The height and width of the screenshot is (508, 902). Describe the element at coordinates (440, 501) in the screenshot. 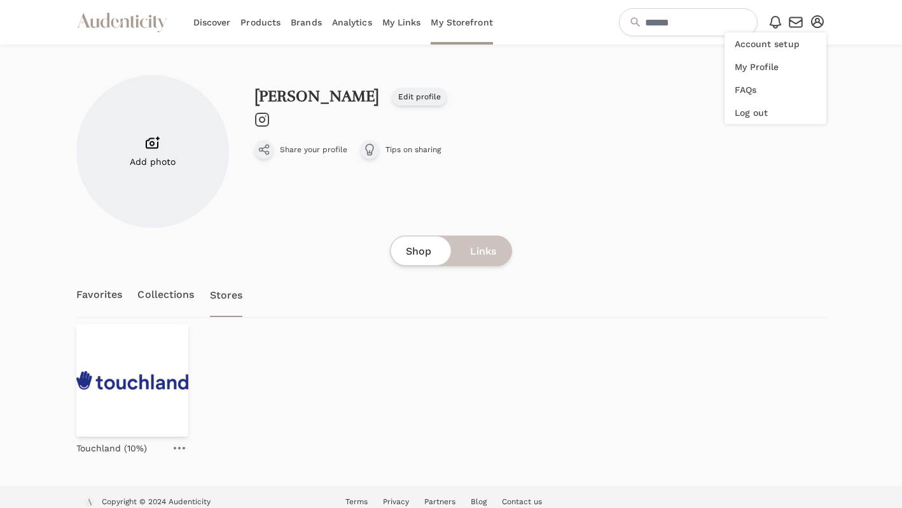

I see `a: Partners` at that location.